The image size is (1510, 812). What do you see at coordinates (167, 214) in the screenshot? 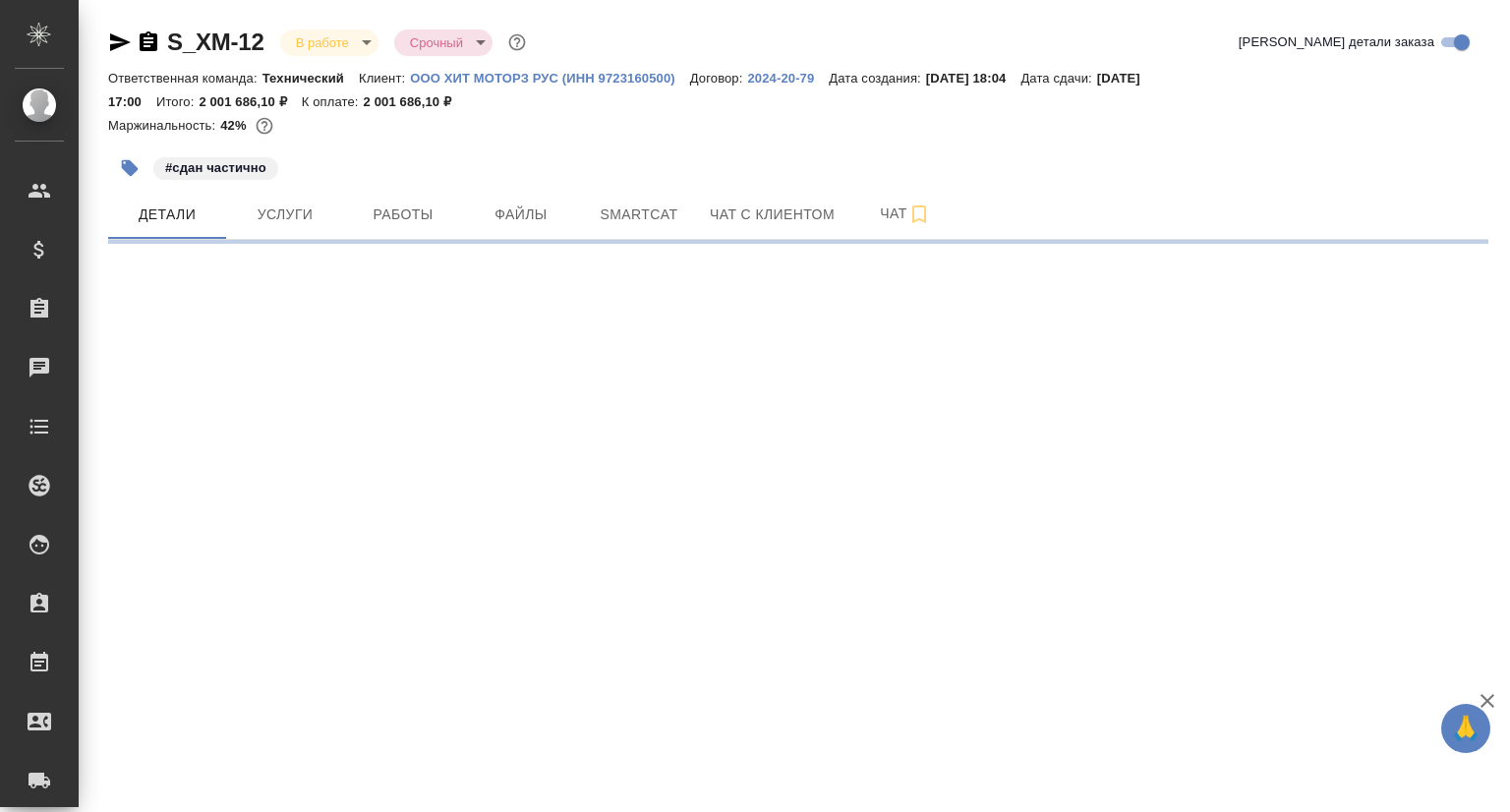
I see `span: Детали` at bounding box center [167, 214].